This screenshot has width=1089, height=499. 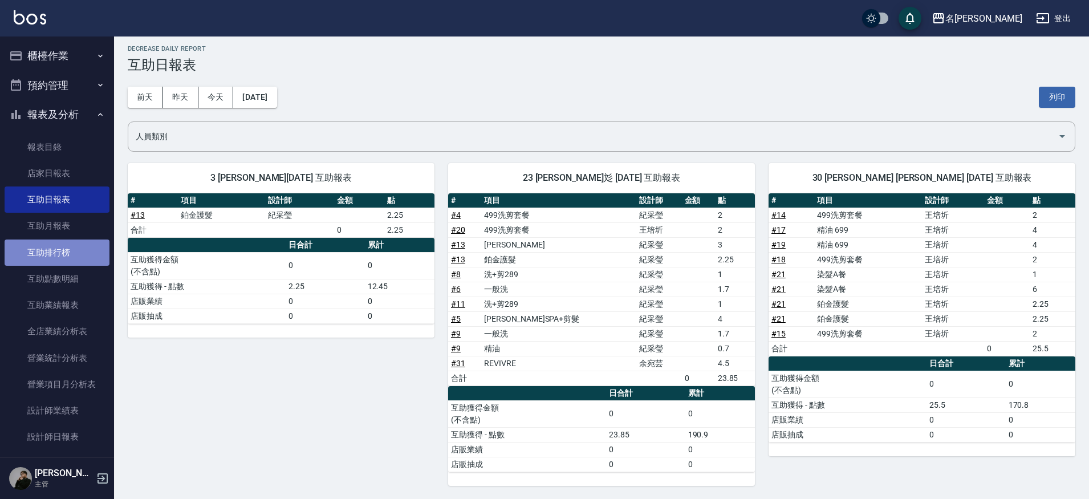 What do you see at coordinates (1062, 136) in the screenshot?
I see `button: Open` at bounding box center [1062, 136].